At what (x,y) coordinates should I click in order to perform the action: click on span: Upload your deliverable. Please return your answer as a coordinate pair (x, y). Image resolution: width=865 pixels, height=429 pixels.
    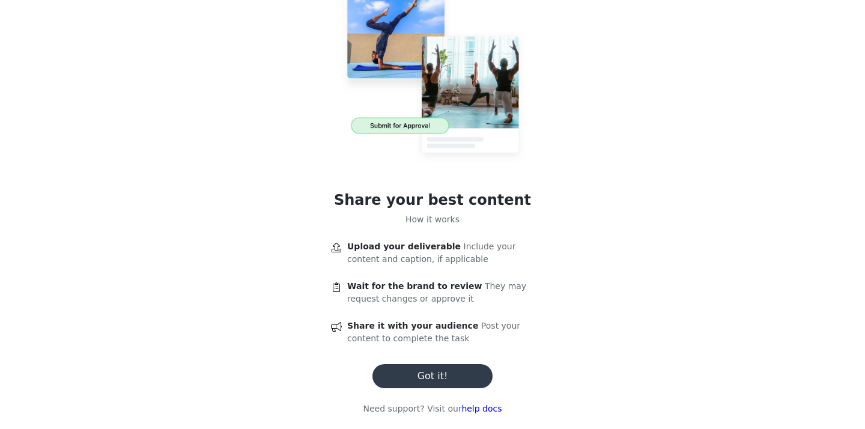
    Looking at the image, I should click on (403, 246).